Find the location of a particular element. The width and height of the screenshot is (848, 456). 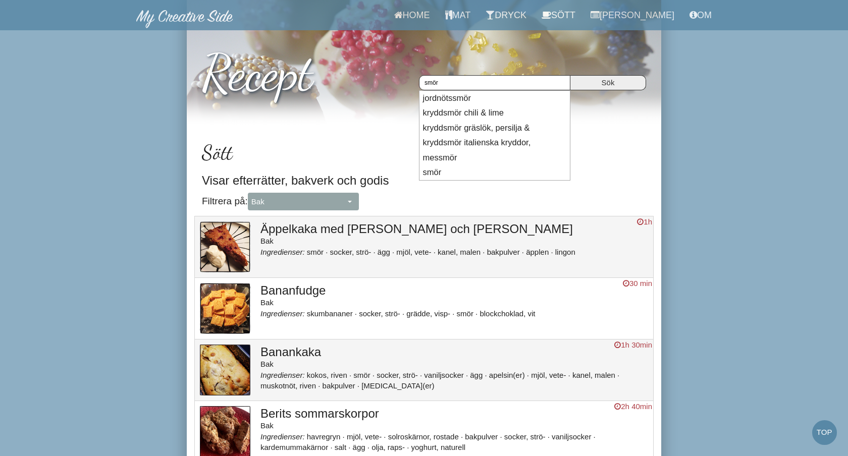

div: 2h 40min is located at coordinates (633, 406).